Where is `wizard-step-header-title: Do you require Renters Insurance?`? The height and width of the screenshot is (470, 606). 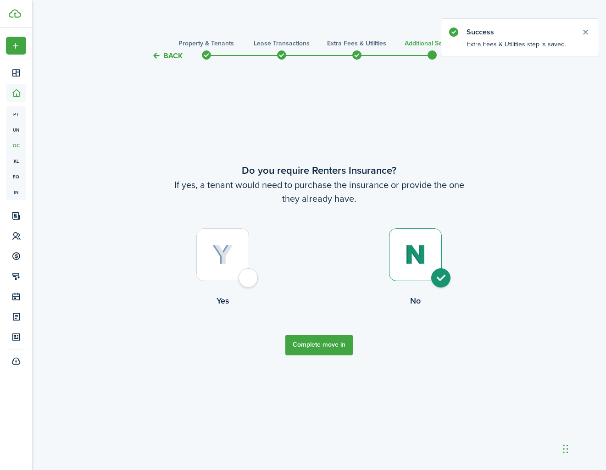 wizard-step-header-title: Do you require Renters Insurance? is located at coordinates (319, 170).